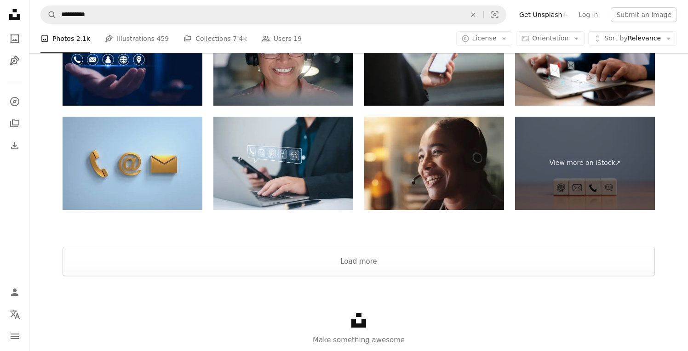 The width and height of the screenshot is (688, 351). I want to click on button: Menu, so click(15, 337).